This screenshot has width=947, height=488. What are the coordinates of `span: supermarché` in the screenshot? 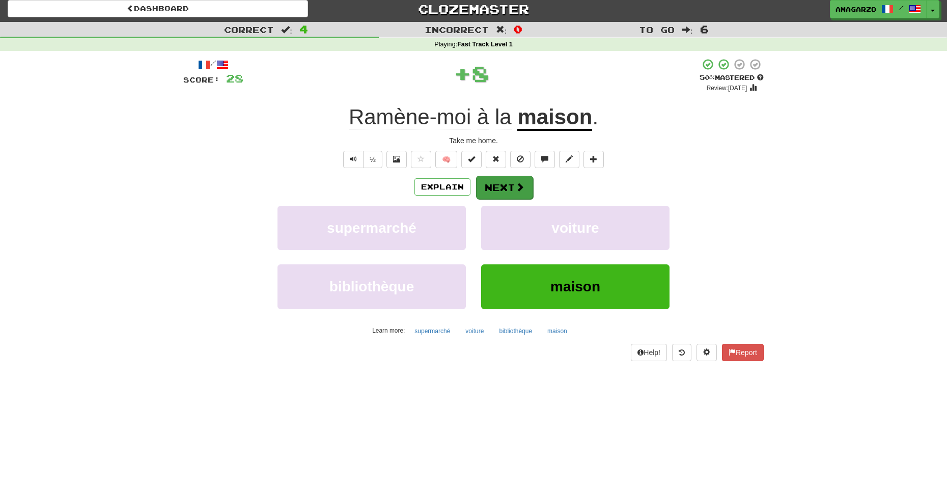 It's located at (372, 228).